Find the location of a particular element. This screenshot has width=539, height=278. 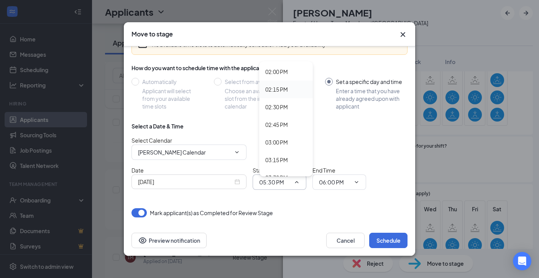

div: 03:15 PM is located at coordinates (276, 160).